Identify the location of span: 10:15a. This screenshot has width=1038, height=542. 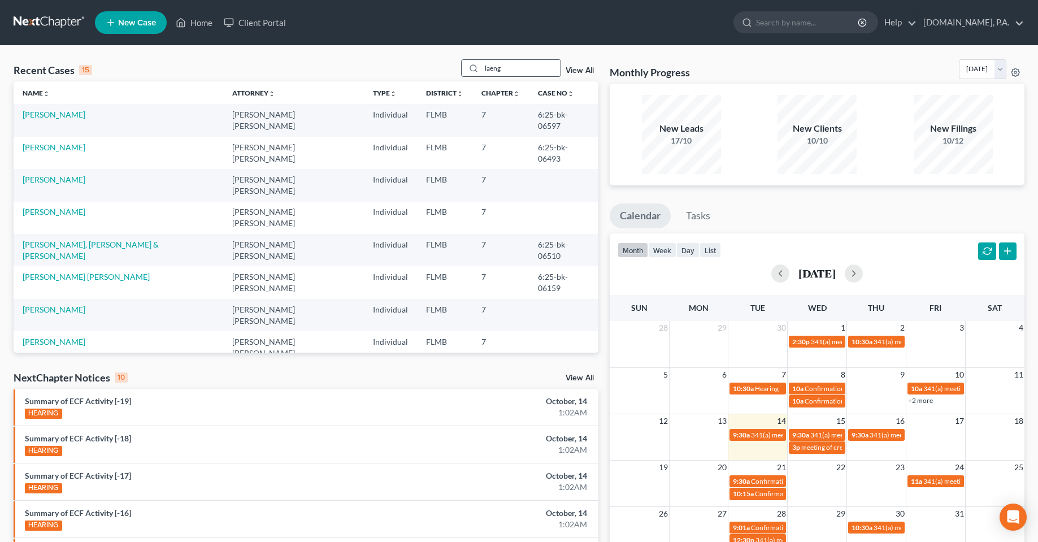
(743, 493).